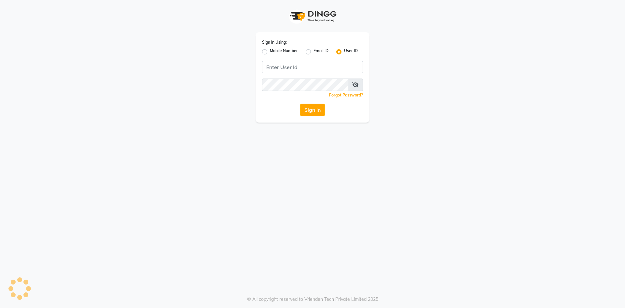 This screenshot has height=308, width=625. I want to click on label: Email ID, so click(321, 52).